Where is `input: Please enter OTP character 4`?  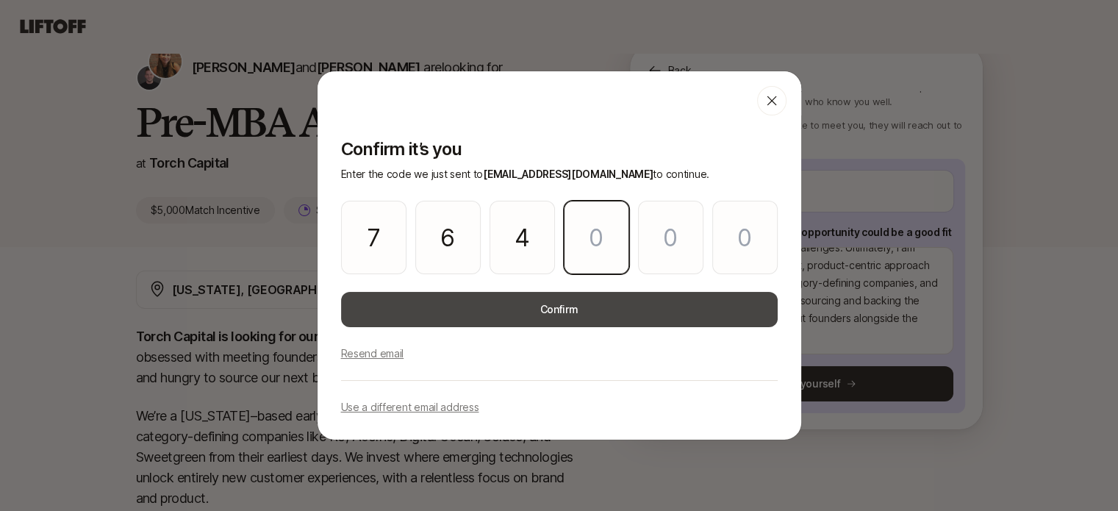
input: Please enter OTP character 4 is located at coordinates (596, 237).